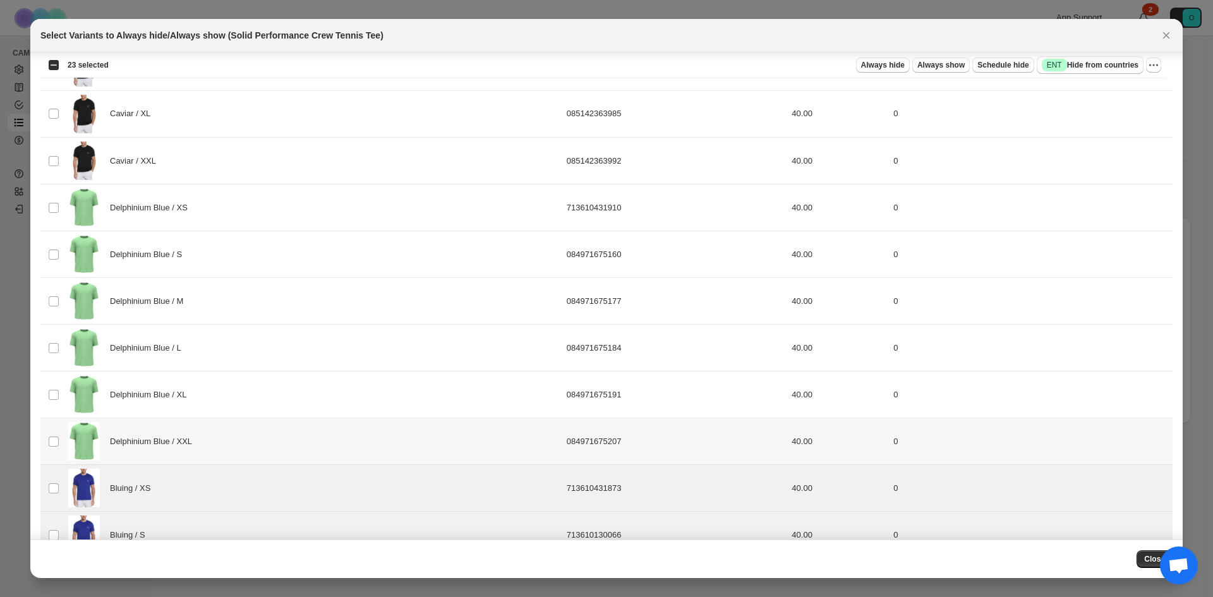  What do you see at coordinates (675, 301) in the screenshot?
I see `td: 084971675177` at bounding box center [675, 301].